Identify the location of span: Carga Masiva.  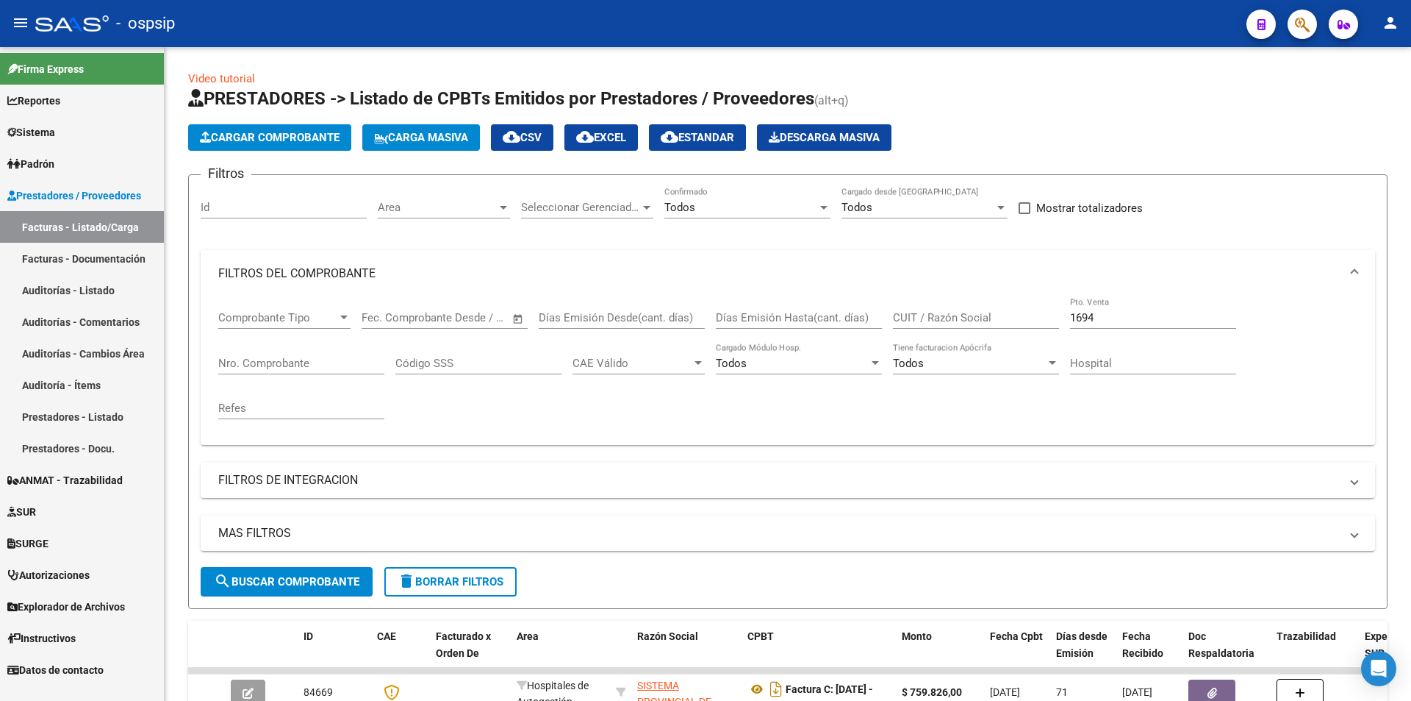
(421, 137).